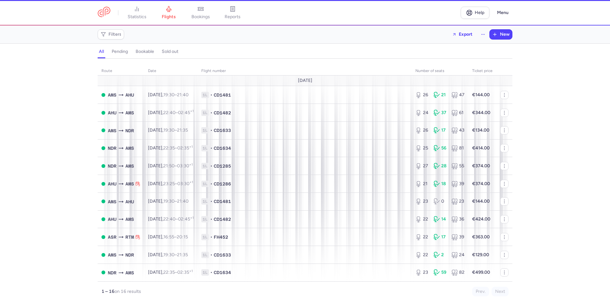 The image size is (610, 304). What do you see at coordinates (201, 13) in the screenshot?
I see `a: bookings` at bounding box center [201, 13].